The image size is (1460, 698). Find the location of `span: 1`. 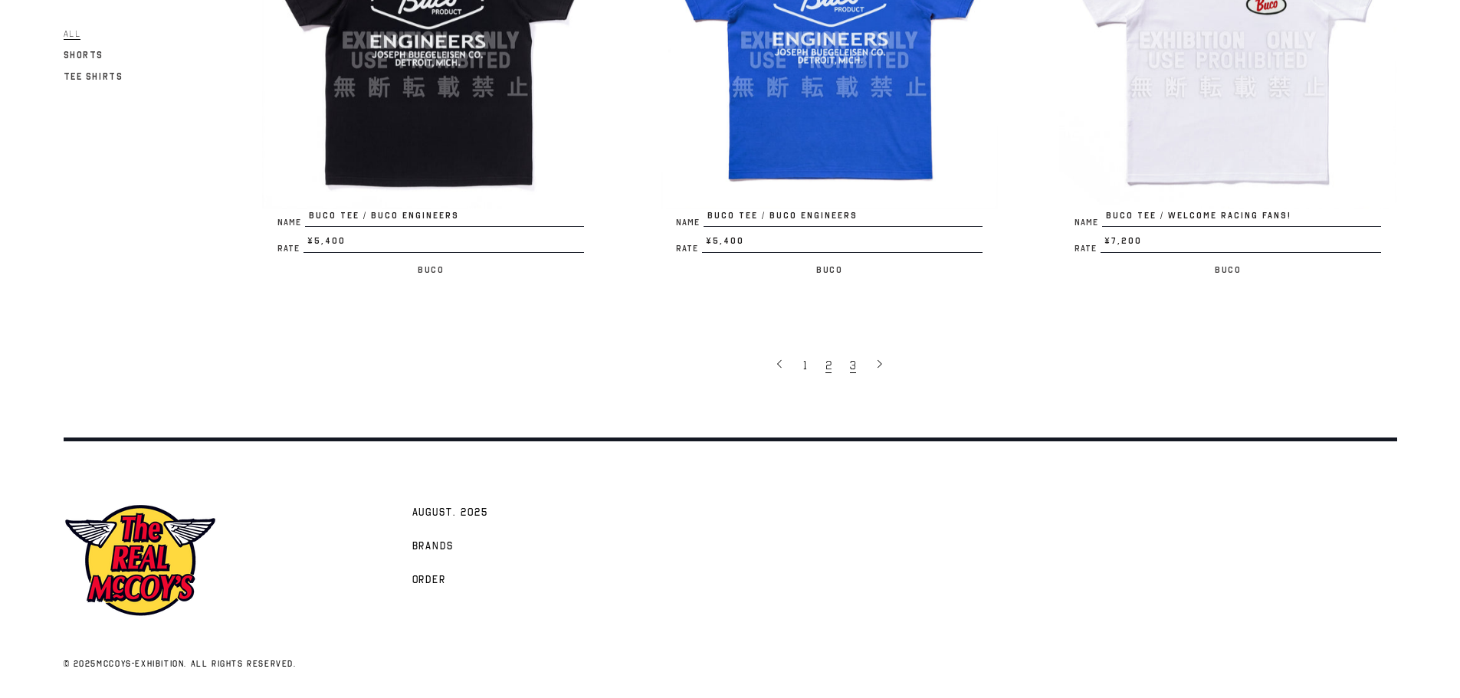

span: 1 is located at coordinates (805, 366).